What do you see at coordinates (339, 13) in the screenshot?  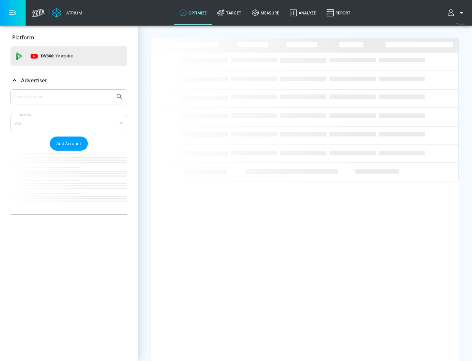 I see `a: Report` at bounding box center [339, 13].